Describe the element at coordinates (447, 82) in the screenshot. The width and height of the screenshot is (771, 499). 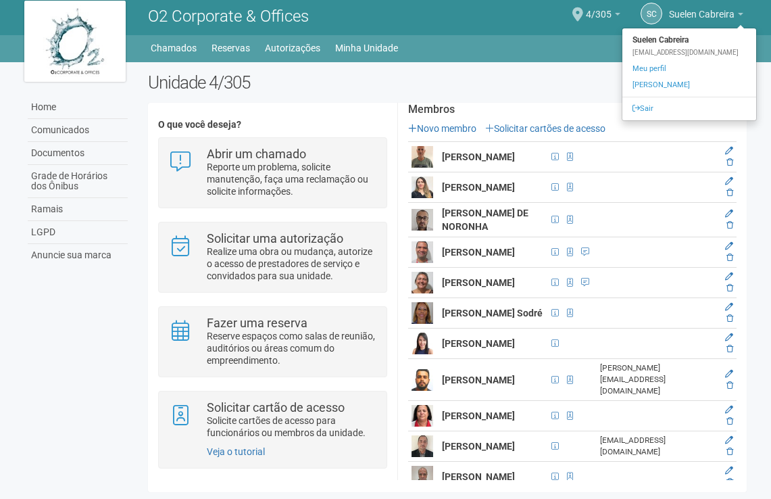
I see `h2: Unidade 4/305` at that location.